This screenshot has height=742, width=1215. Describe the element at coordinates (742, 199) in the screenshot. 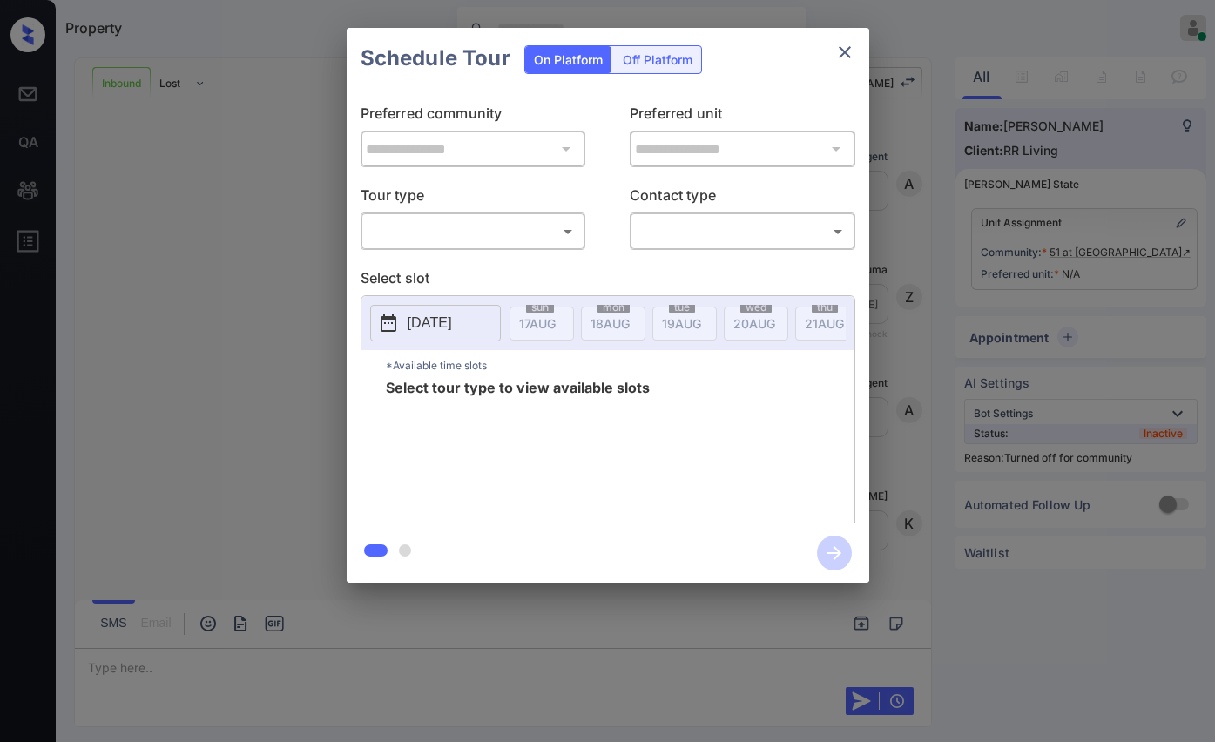

I see `p: Contact type` at that location.